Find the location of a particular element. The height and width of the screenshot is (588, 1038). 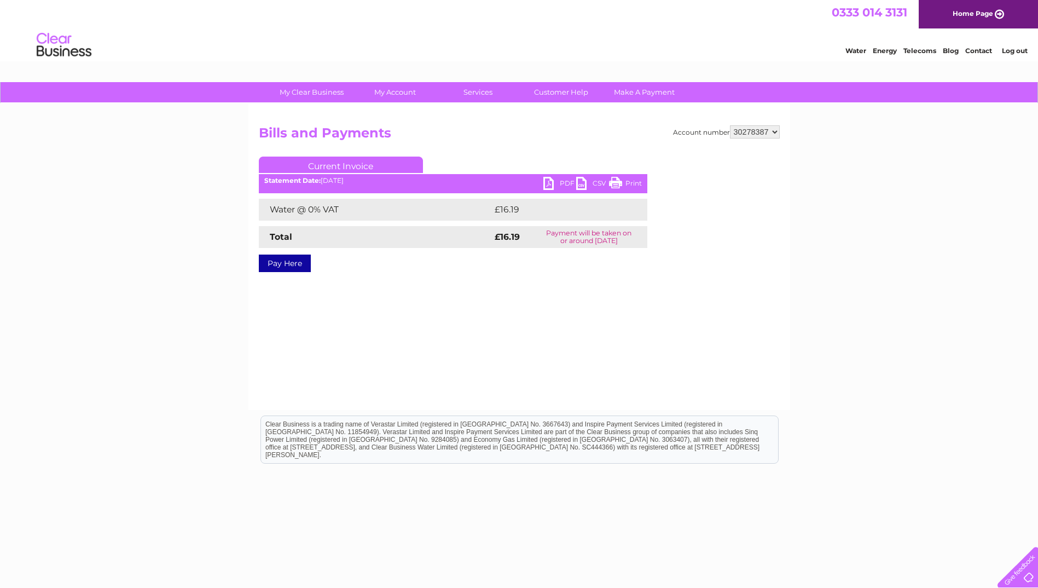

a: Blog is located at coordinates (950, 50).